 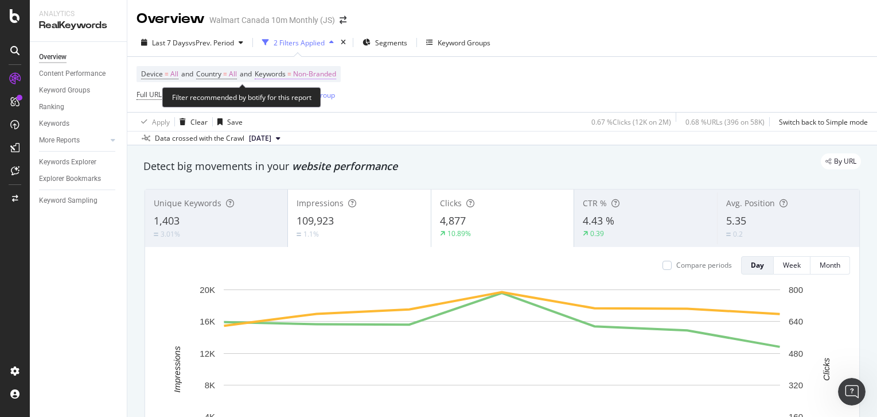 I want to click on text: 12K, so click(x=207, y=353).